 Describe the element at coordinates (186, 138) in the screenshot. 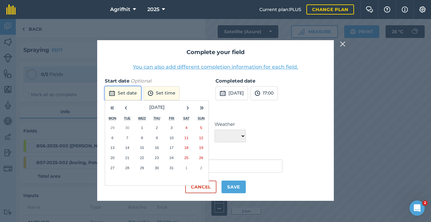

I see `button: October 11, 2025` at that location.